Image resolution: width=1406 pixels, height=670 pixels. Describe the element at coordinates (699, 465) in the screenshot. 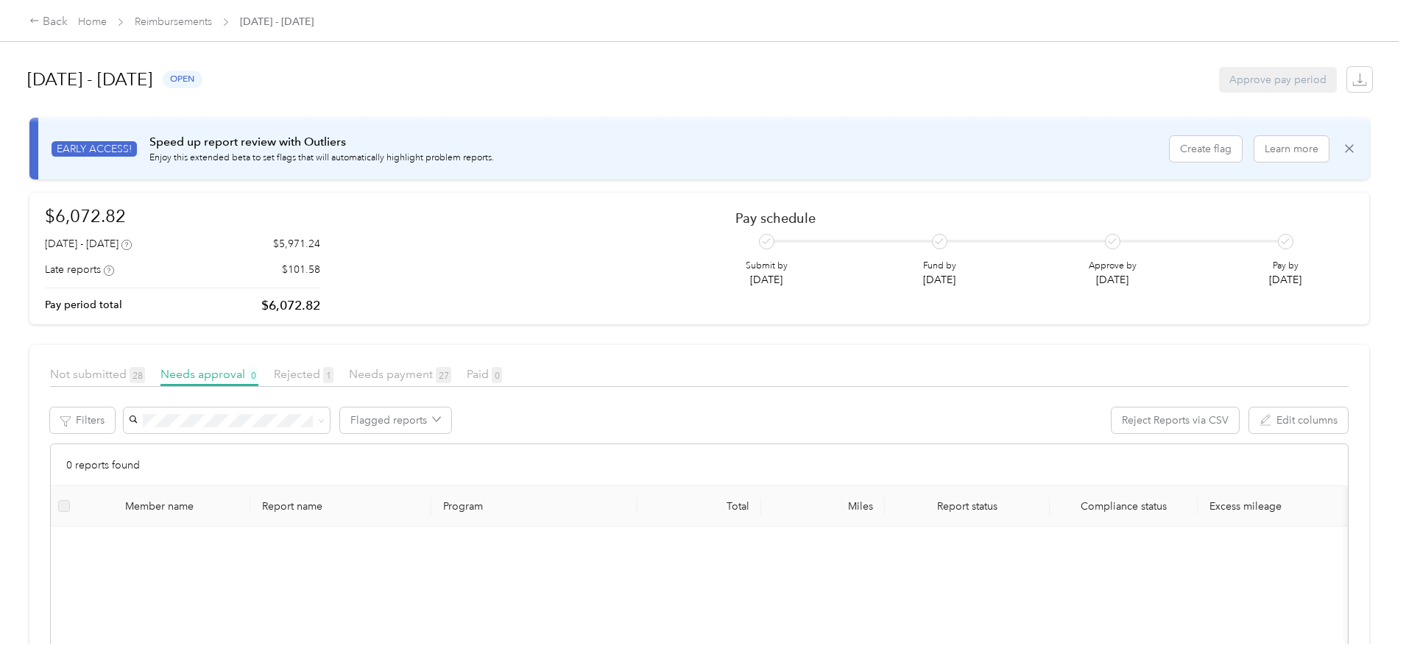

I see `div: 0 reports found` at that location.